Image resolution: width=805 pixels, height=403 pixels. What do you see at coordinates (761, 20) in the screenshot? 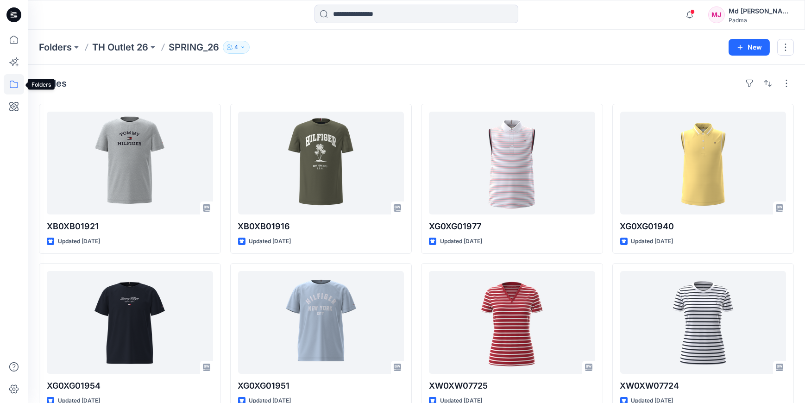
I see `div: Padma` at bounding box center [761, 20].